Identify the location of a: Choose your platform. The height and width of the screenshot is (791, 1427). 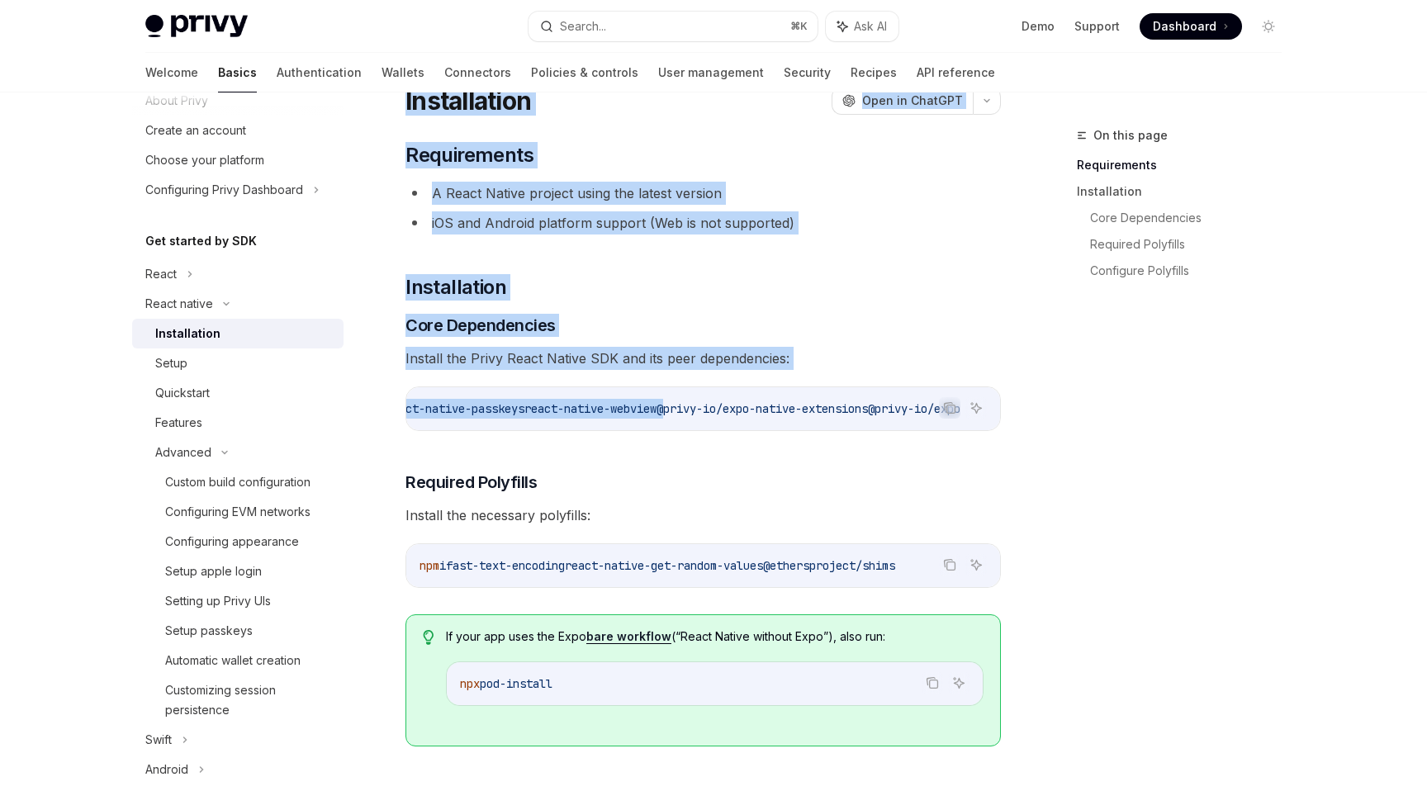
(238, 160).